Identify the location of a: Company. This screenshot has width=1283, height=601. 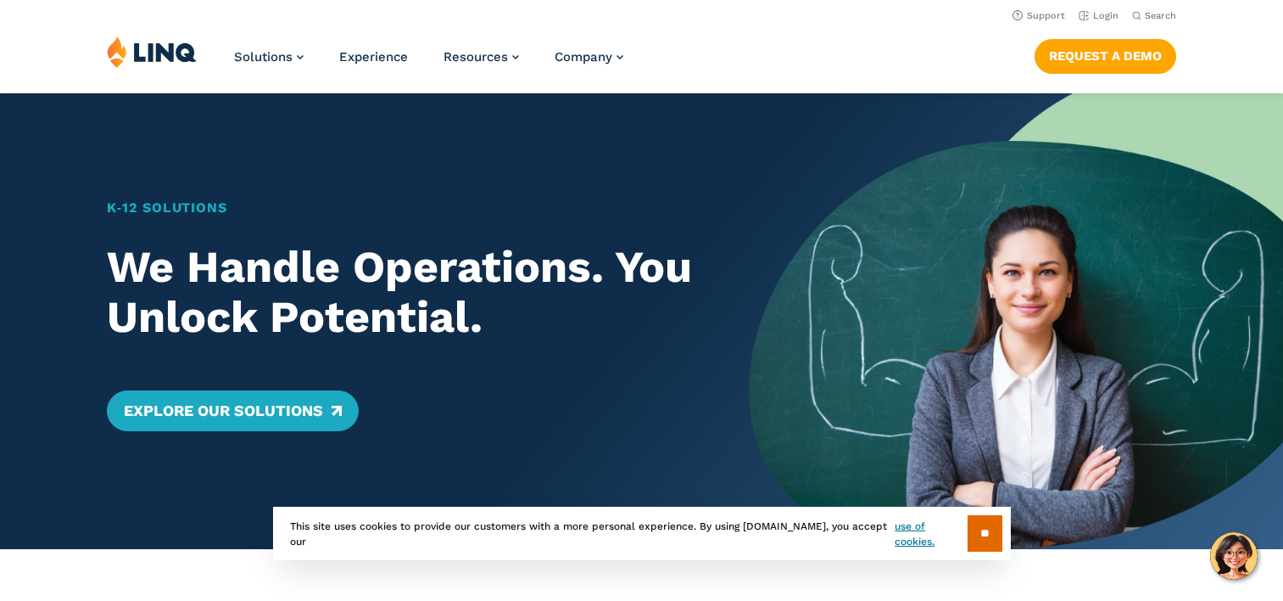
(589, 57).